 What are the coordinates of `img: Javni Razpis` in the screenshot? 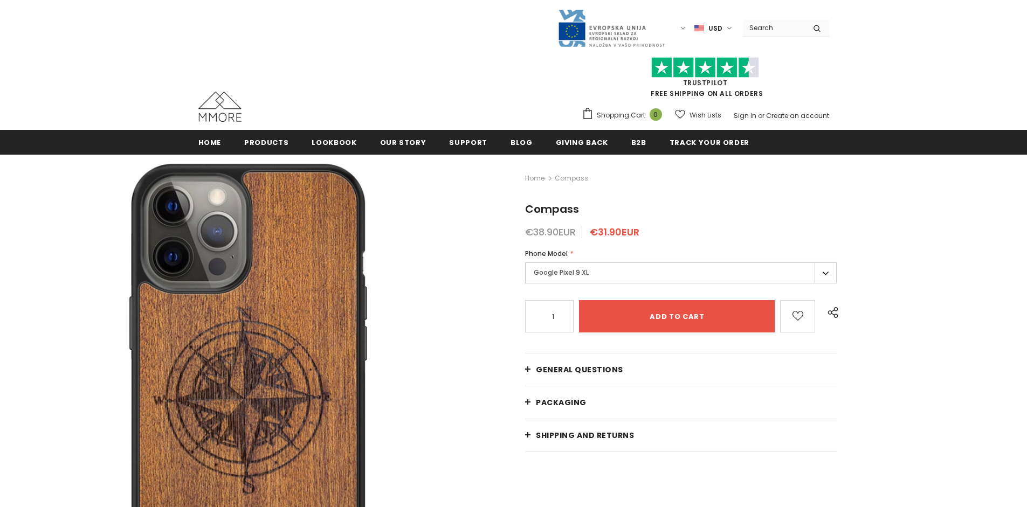 It's located at (611, 28).